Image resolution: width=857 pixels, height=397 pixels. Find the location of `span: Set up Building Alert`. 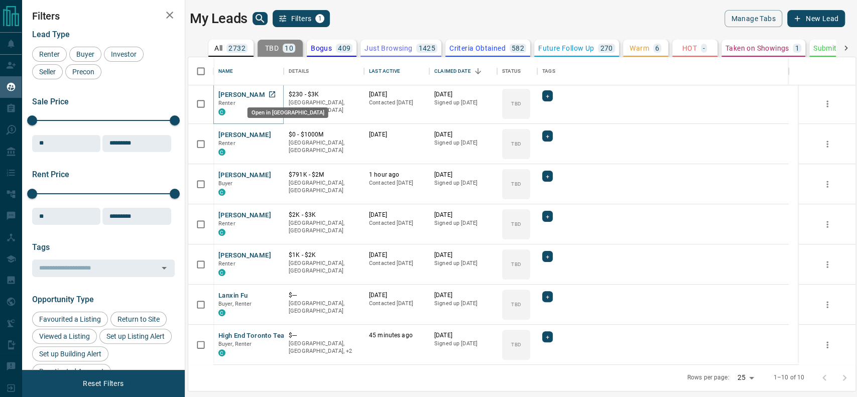

span: Set up Building Alert is located at coordinates (70, 354).